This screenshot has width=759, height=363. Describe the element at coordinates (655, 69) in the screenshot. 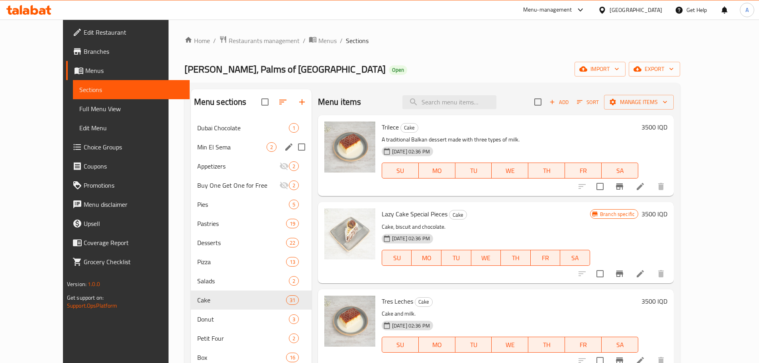

I see `span: export` at that location.